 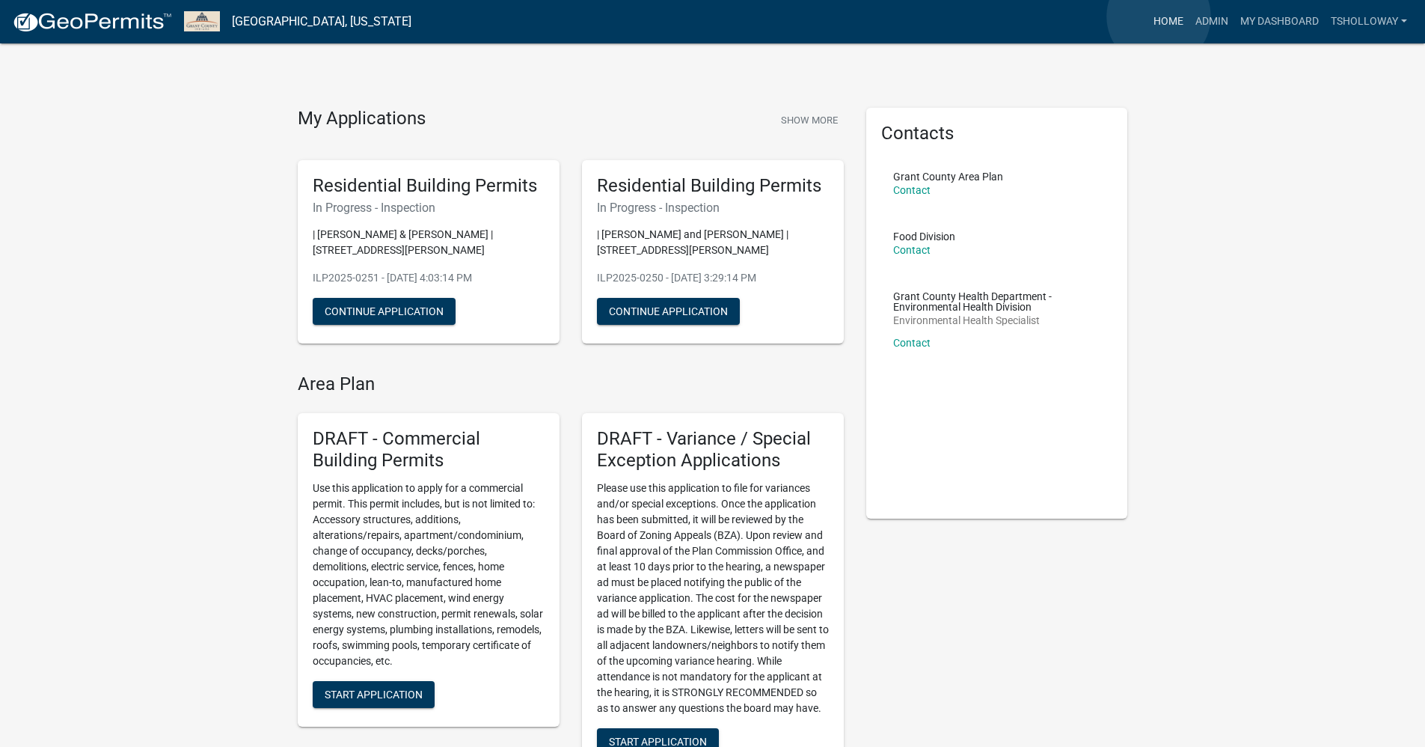 What do you see at coordinates (1169, 22) in the screenshot?
I see `a: Home` at bounding box center [1169, 22].